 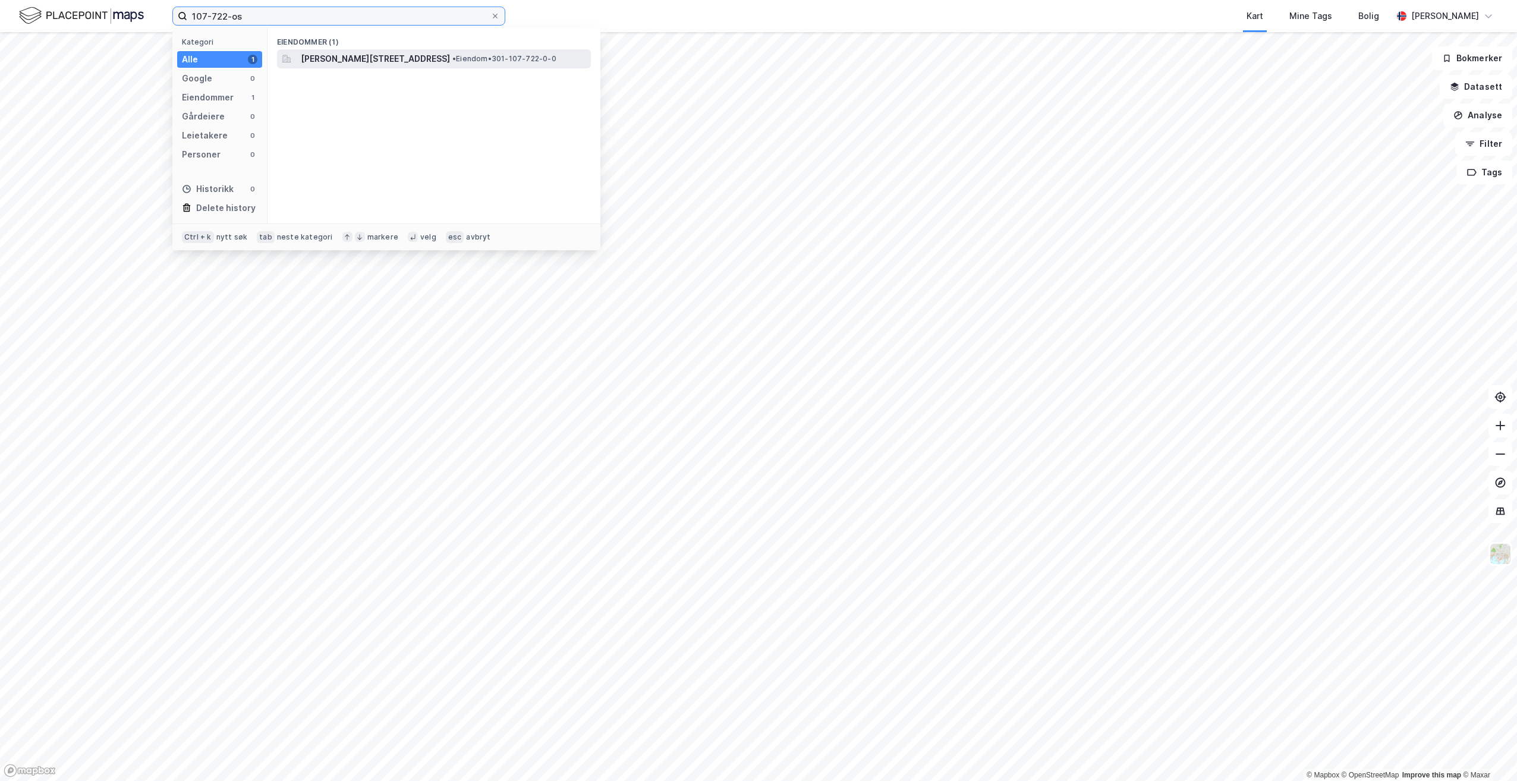 What do you see at coordinates (1472, 58) in the screenshot?
I see `button: Bokmerker` at bounding box center [1472, 58].